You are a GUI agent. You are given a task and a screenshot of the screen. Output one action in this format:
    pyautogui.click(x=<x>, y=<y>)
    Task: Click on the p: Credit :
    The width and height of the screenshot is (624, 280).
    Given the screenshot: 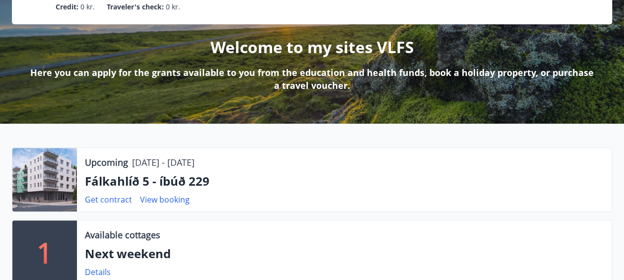 What is the action you would take?
    pyautogui.click(x=67, y=7)
    